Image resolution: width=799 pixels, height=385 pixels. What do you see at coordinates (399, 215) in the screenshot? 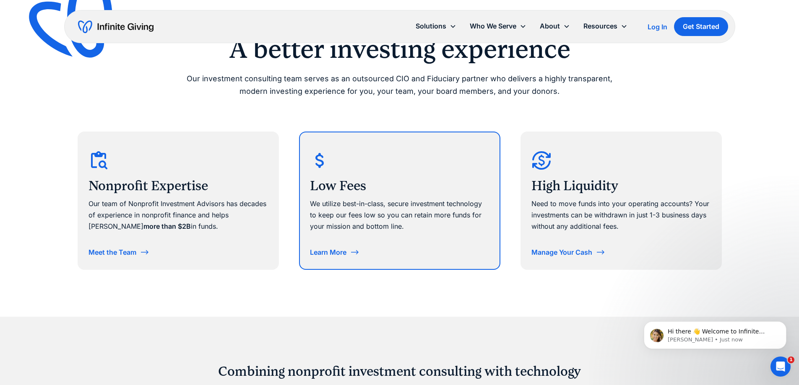
I see `div: We utilize best-in-class, secure investment technology to keep our fees low so you can retain mor...` at bounding box center [399, 215].